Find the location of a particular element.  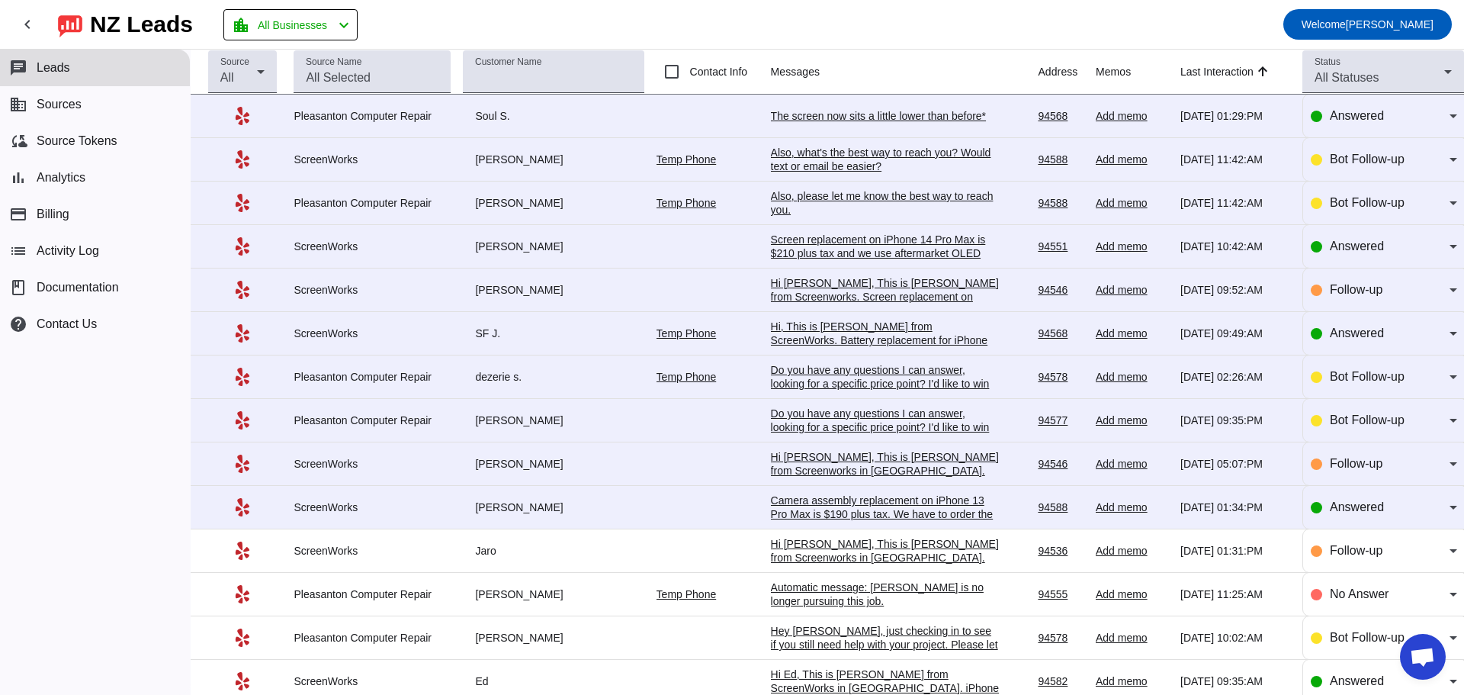

div: Jaro is located at coordinates (553, 551).